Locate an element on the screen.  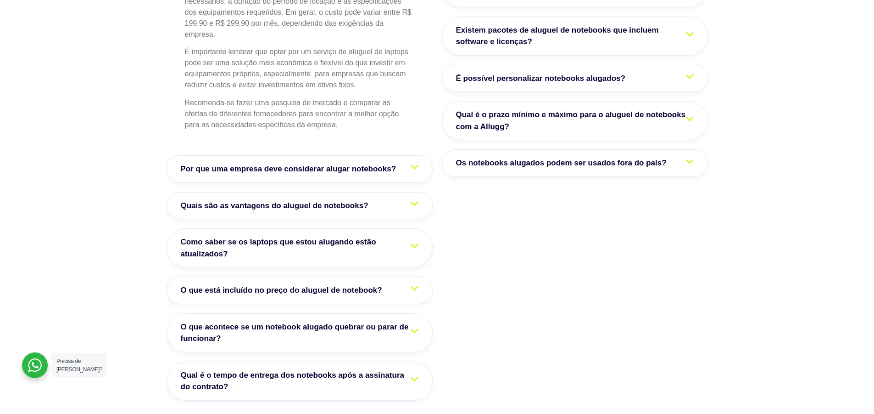
a: Os notebooks alugados podem ser usados fora do país? is located at coordinates (575, 163).